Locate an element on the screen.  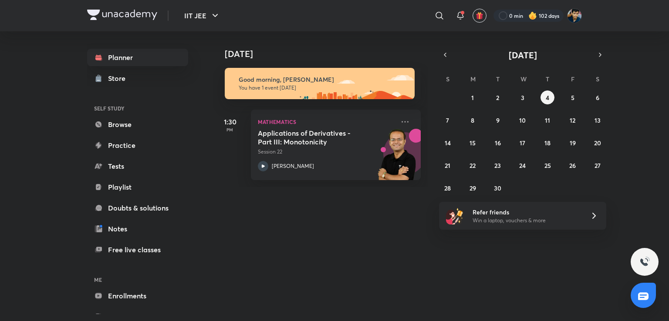
abbr: September 26, 2025 is located at coordinates (572, 165).